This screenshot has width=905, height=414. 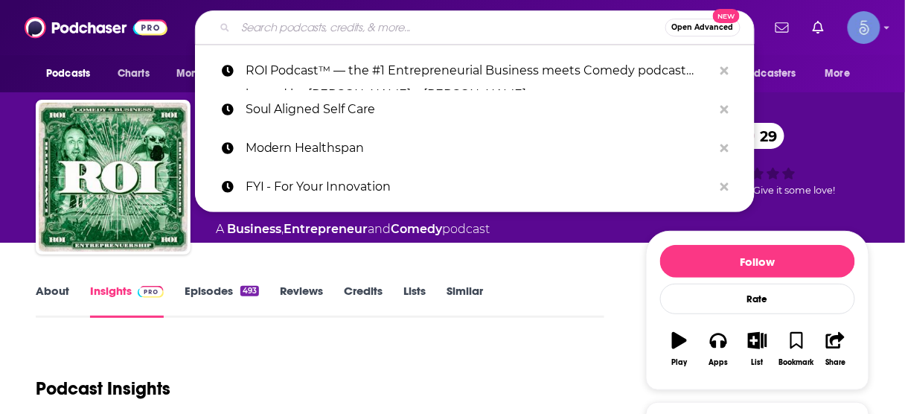 I want to click on div: Rate, so click(x=758, y=299).